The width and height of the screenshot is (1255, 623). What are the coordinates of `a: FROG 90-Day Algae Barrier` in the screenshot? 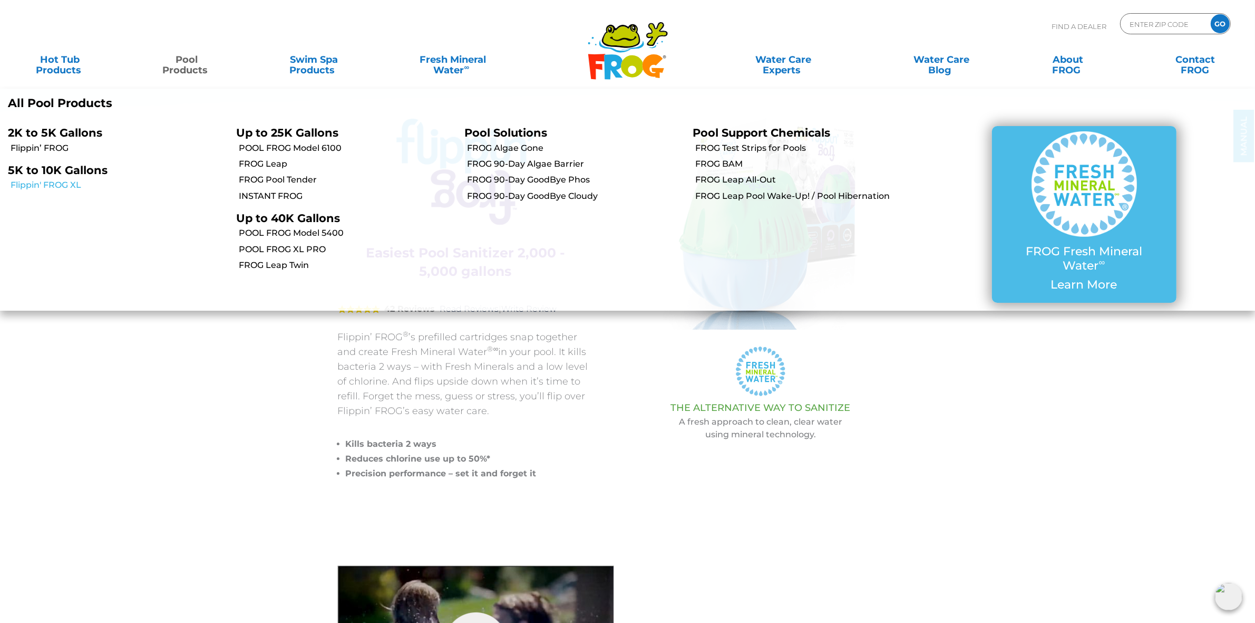 It's located at (576, 164).